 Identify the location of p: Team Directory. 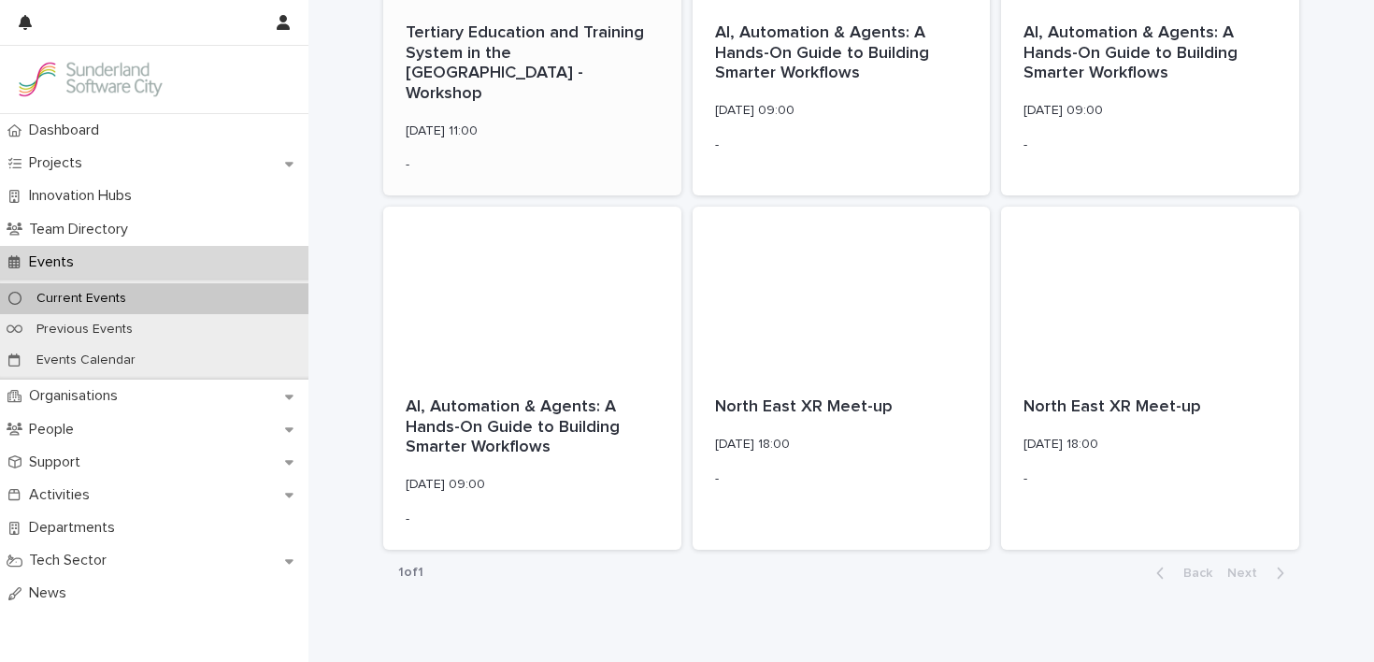
(82, 229).